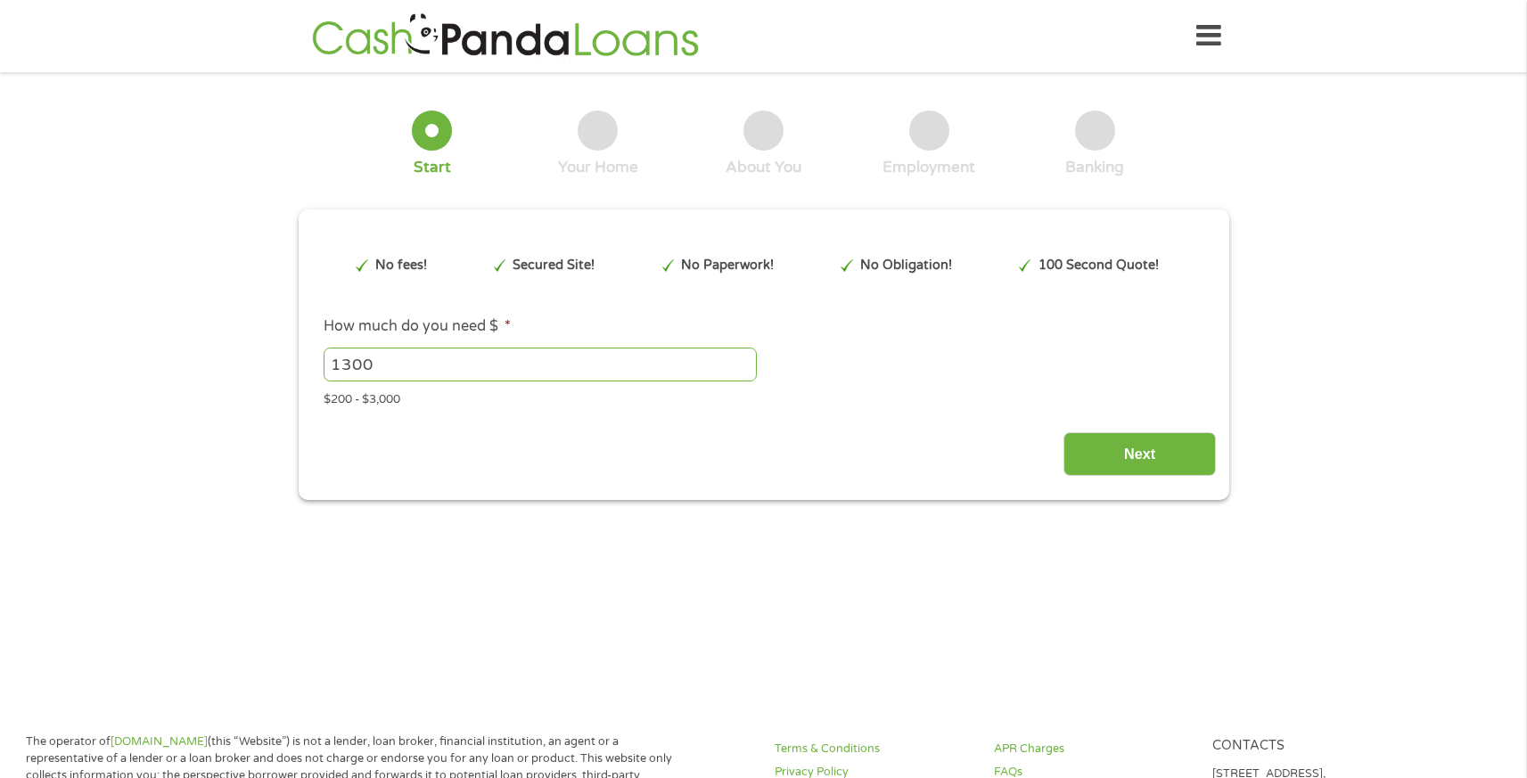 This screenshot has width=1527, height=778. What do you see at coordinates (1095, 168) in the screenshot?
I see `div: Banking` at bounding box center [1095, 168].